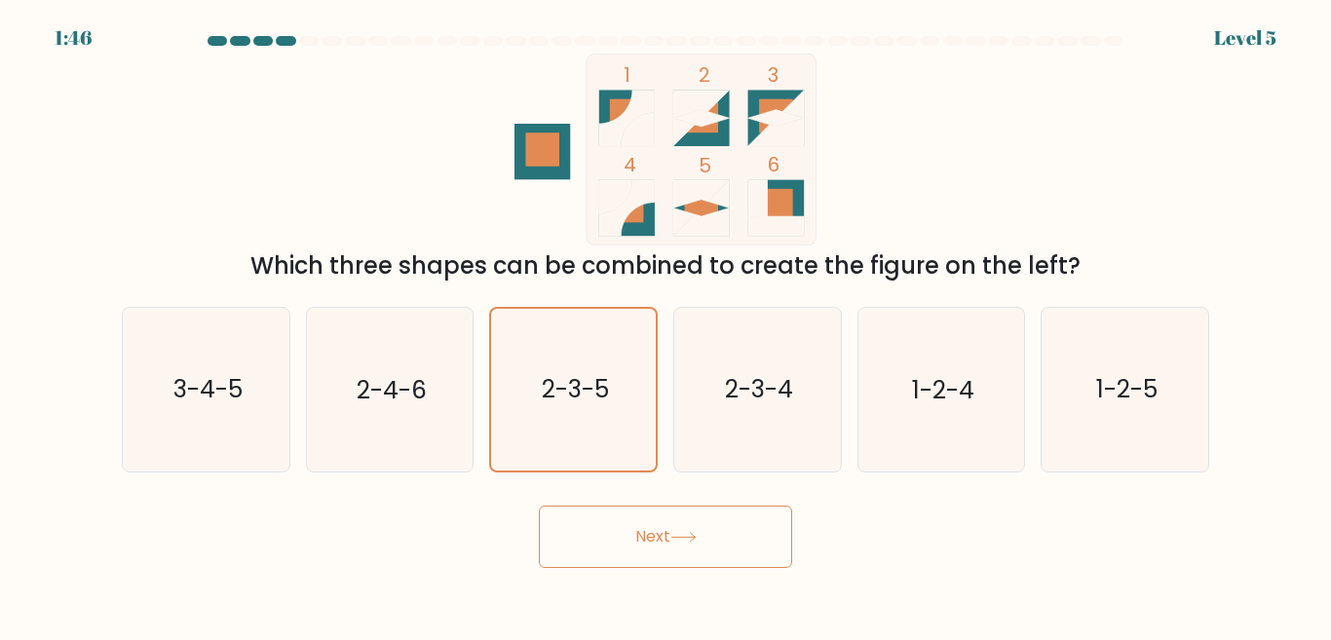 Image resolution: width=1331 pixels, height=640 pixels. I want to click on tspan: 6, so click(774, 165).